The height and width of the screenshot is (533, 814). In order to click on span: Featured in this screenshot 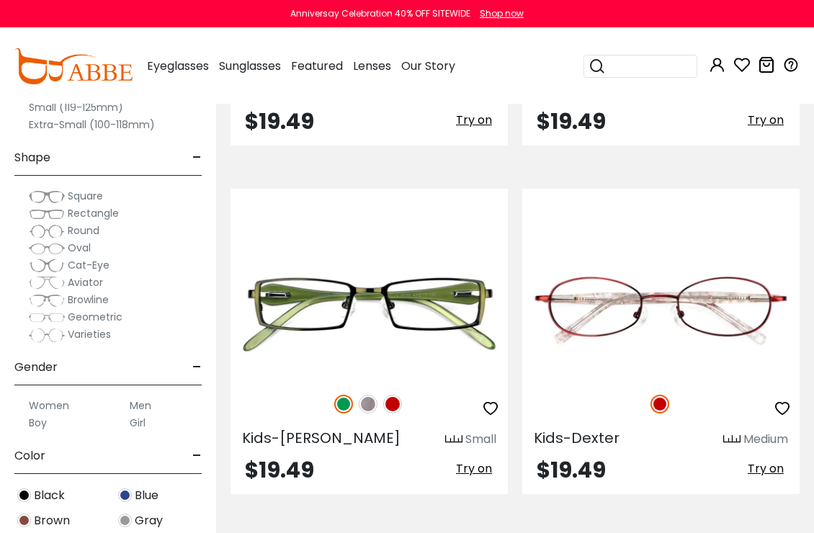, I will do `click(317, 66)`.